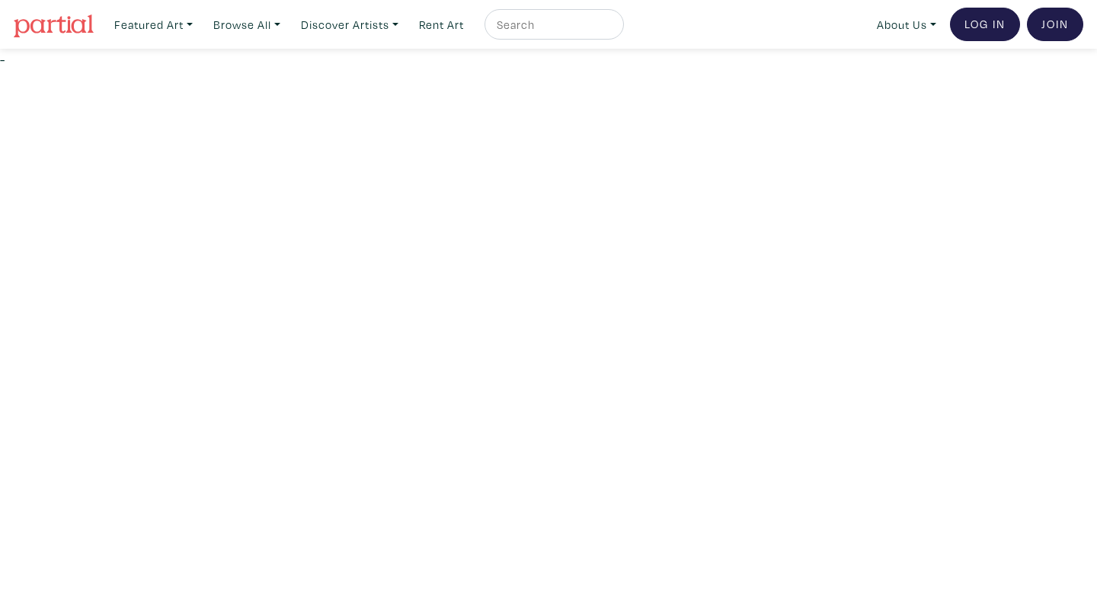 This screenshot has width=1097, height=600. Describe the element at coordinates (1055, 24) in the screenshot. I see `a: Join` at that location.